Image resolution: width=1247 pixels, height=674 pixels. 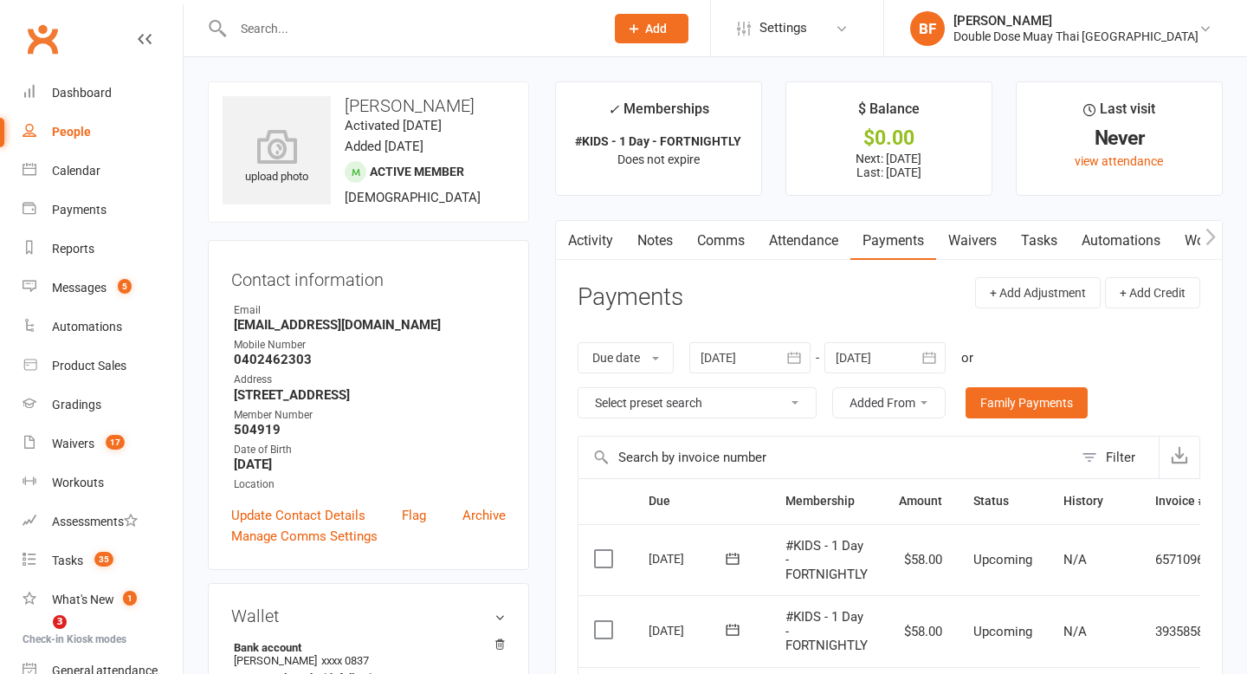 I want to click on th: Amount, so click(x=921, y=501).